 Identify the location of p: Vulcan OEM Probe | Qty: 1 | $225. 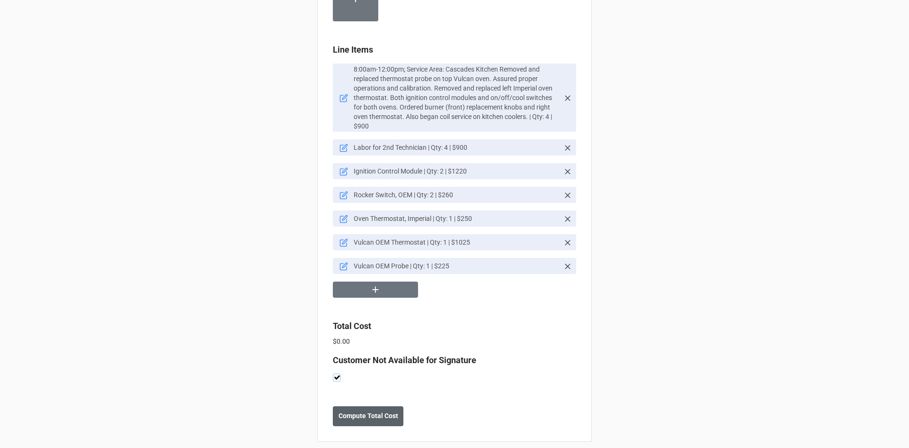
(457, 266).